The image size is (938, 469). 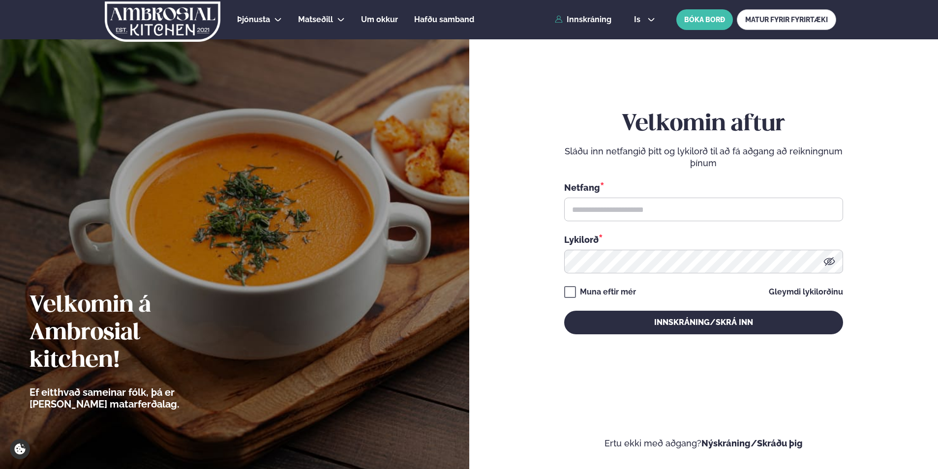 What do you see at coordinates (253, 19) in the screenshot?
I see `span: Þjónusta` at bounding box center [253, 19].